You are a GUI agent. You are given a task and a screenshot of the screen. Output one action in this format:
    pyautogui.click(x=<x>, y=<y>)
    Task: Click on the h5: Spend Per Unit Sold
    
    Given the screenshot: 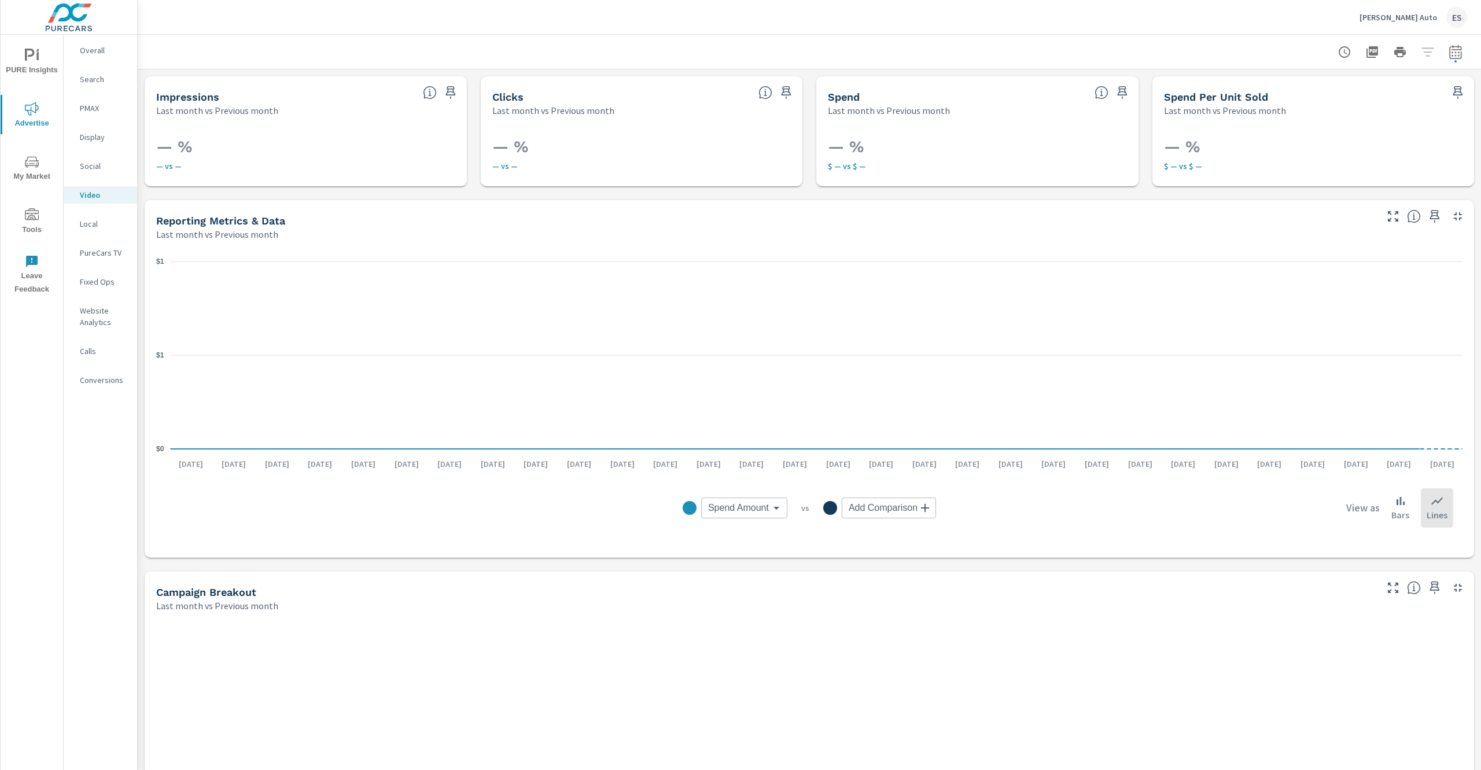 What is the action you would take?
    pyautogui.click(x=1216, y=97)
    